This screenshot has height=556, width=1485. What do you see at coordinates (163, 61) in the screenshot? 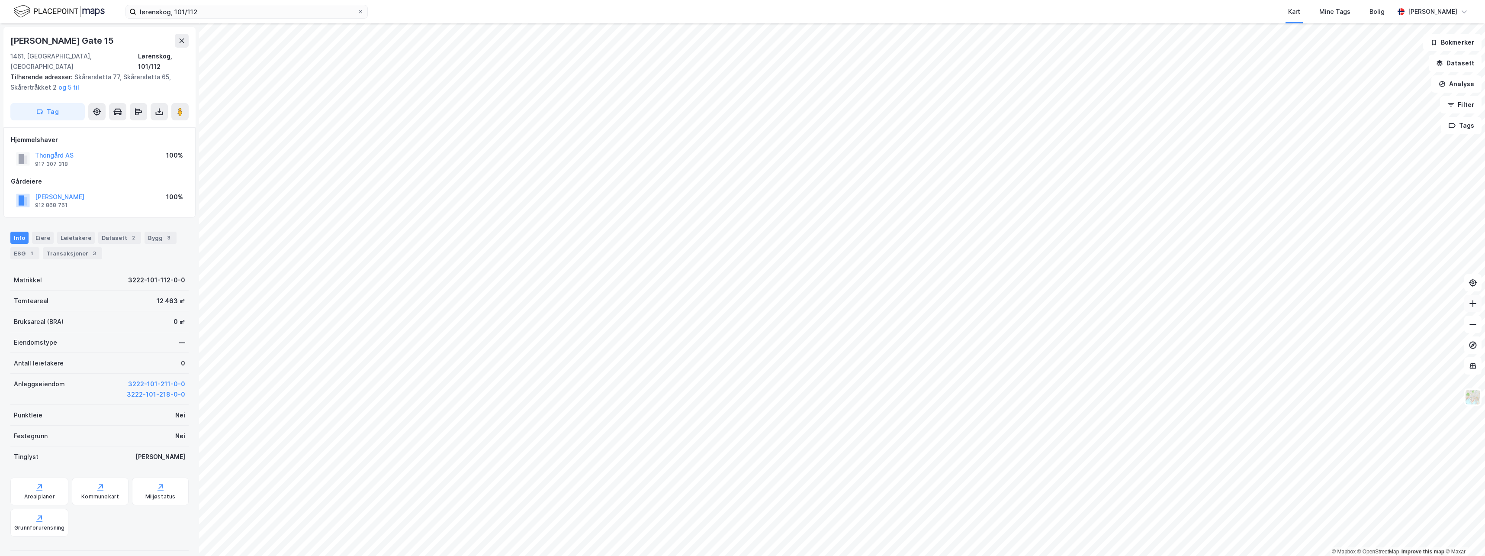
I see `div: Lørenskog, 101/112` at bounding box center [163, 61].